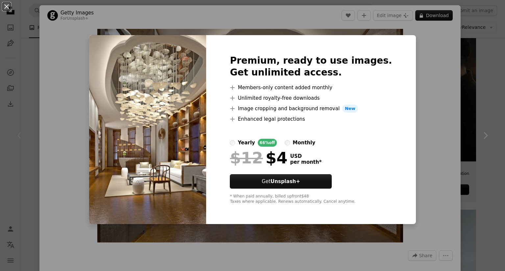  I want to click on div: * When paid annually, billed upfront $48 Taxes where applicable. Renews automatically. Cancel any..., so click(310, 199).